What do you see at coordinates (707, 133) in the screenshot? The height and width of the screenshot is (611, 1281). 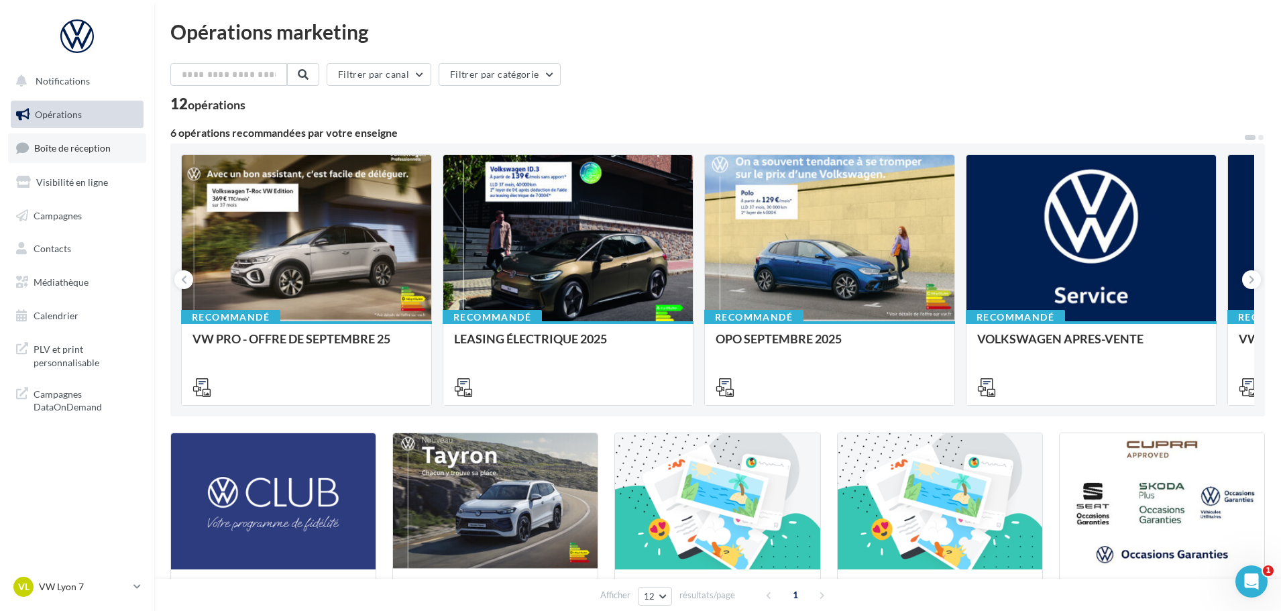 I see `div: 6 opérations recommandées par votre enseigne` at bounding box center [707, 133].